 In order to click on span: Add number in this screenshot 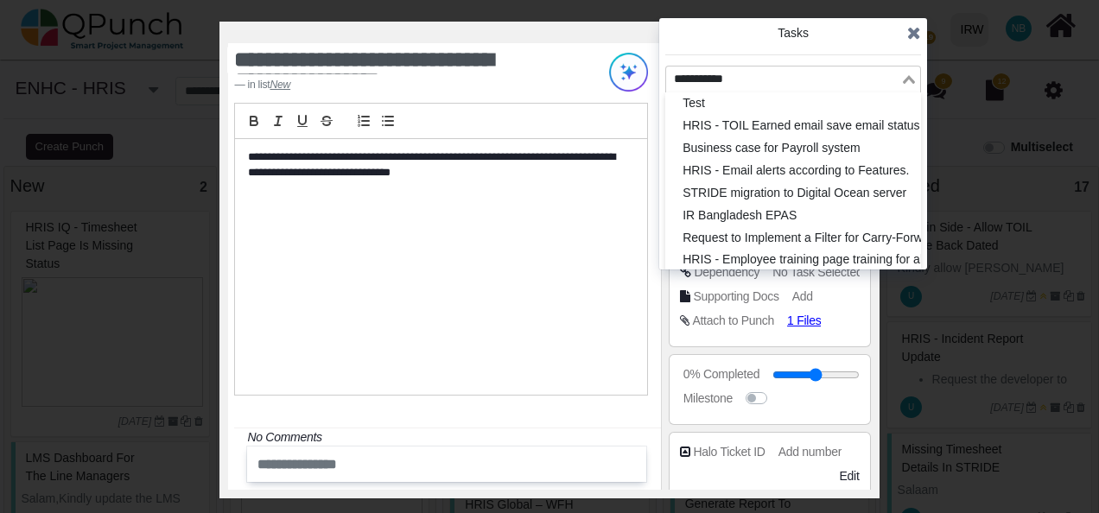, I will do `click(809, 452)`.